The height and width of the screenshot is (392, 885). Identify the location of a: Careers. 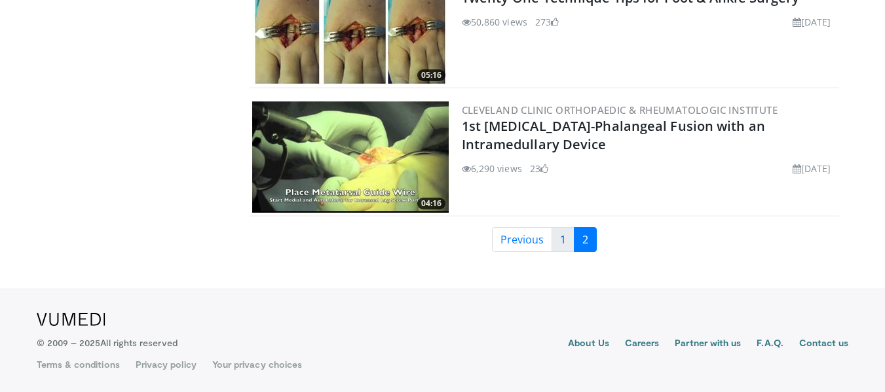
(642, 345).